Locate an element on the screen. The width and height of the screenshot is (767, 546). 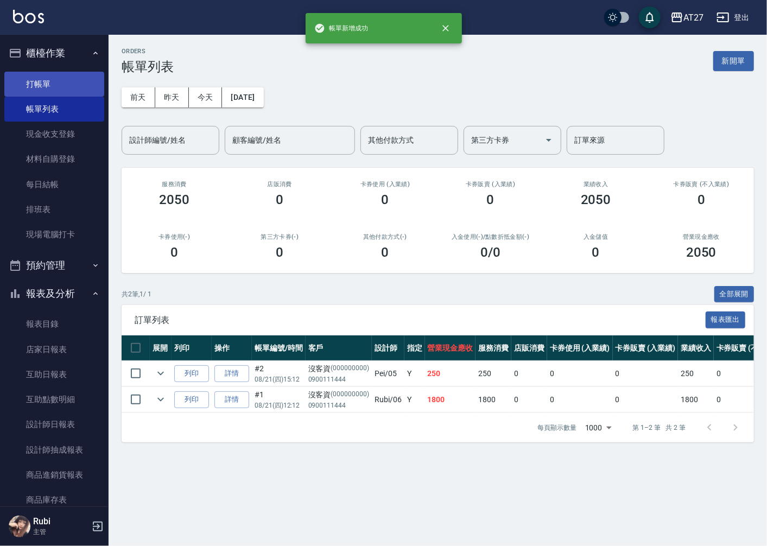
button: 櫃檯作業 is located at coordinates (54, 53).